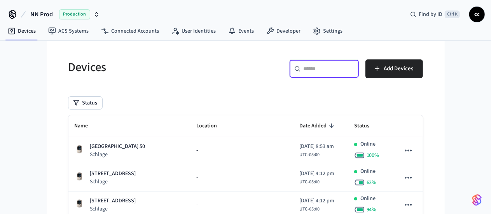 Image resolution: width=491 pixels, height=214 pixels. I want to click on button: Add Devices, so click(394, 69).